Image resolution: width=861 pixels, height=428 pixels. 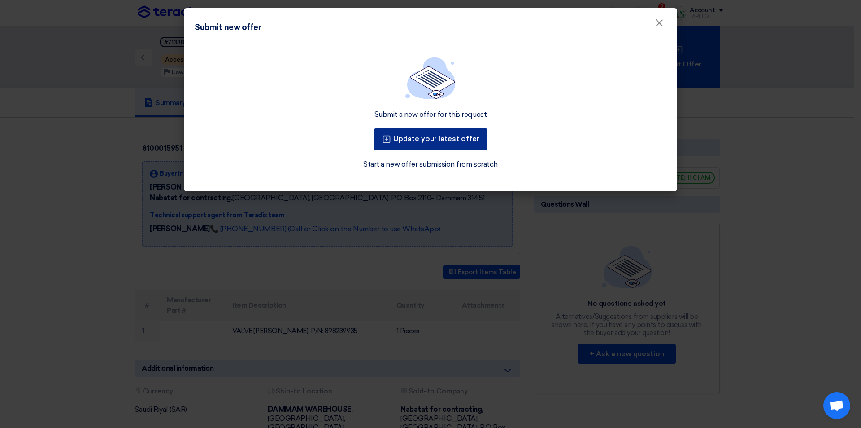 I want to click on div: Open chat, so click(x=837, y=405).